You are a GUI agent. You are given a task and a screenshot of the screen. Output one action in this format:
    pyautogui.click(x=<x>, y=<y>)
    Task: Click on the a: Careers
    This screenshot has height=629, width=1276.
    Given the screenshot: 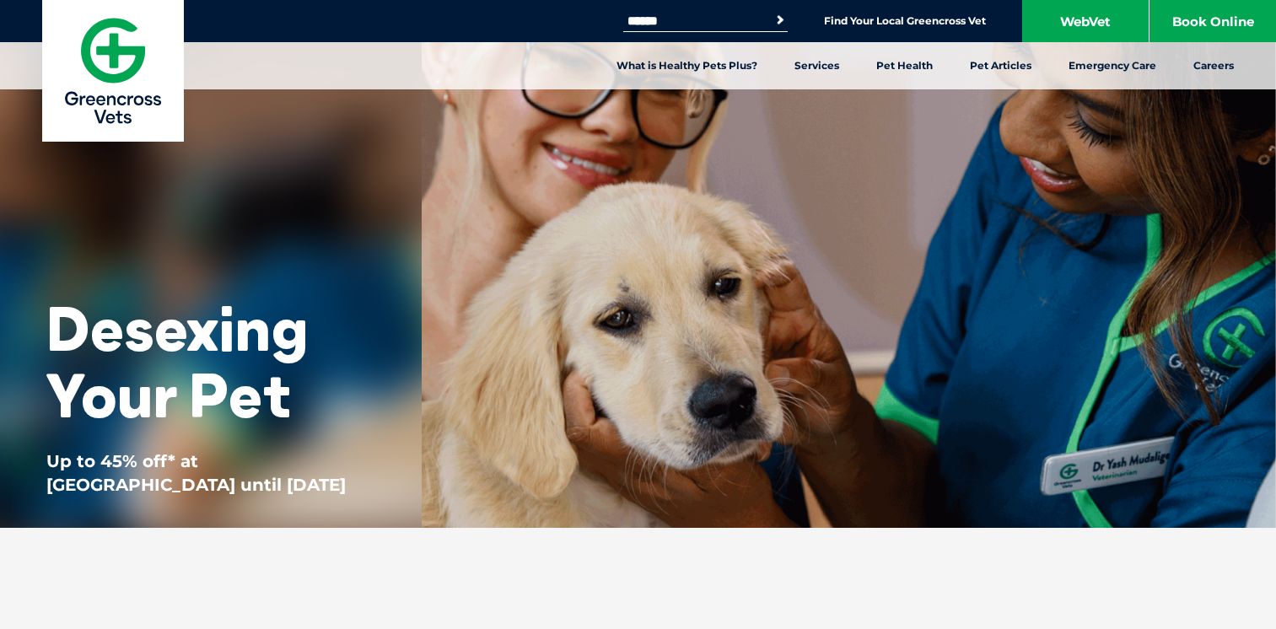 What is the action you would take?
    pyautogui.click(x=1213, y=66)
    